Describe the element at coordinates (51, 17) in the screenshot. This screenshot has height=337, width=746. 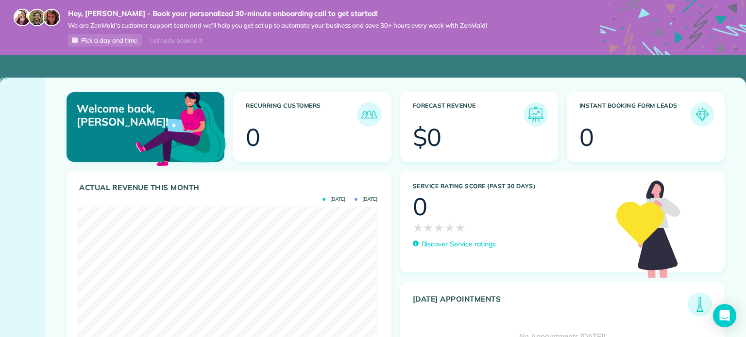
I see `img: michelle-19f622bdf1676172e81f8f8fba1fb50e276960ebfe0243fe18214015130c80e4.jpg` at that location.